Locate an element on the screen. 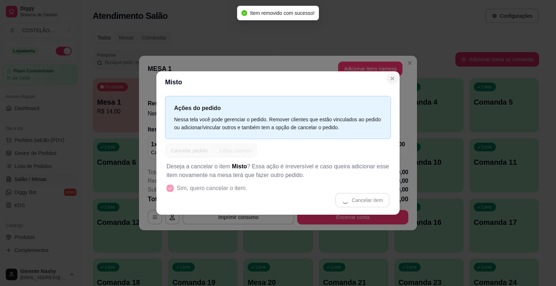 This screenshot has height=286, width=556. span: check-circle is located at coordinates (245, 13).